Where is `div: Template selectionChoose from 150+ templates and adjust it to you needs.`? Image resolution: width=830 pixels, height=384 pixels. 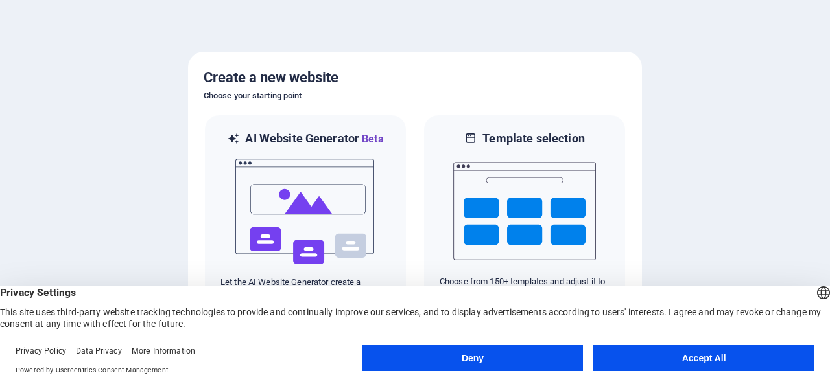
div: Template selectionChoose from 150+ templates and adjust it to you needs. is located at coordinates (524, 215).